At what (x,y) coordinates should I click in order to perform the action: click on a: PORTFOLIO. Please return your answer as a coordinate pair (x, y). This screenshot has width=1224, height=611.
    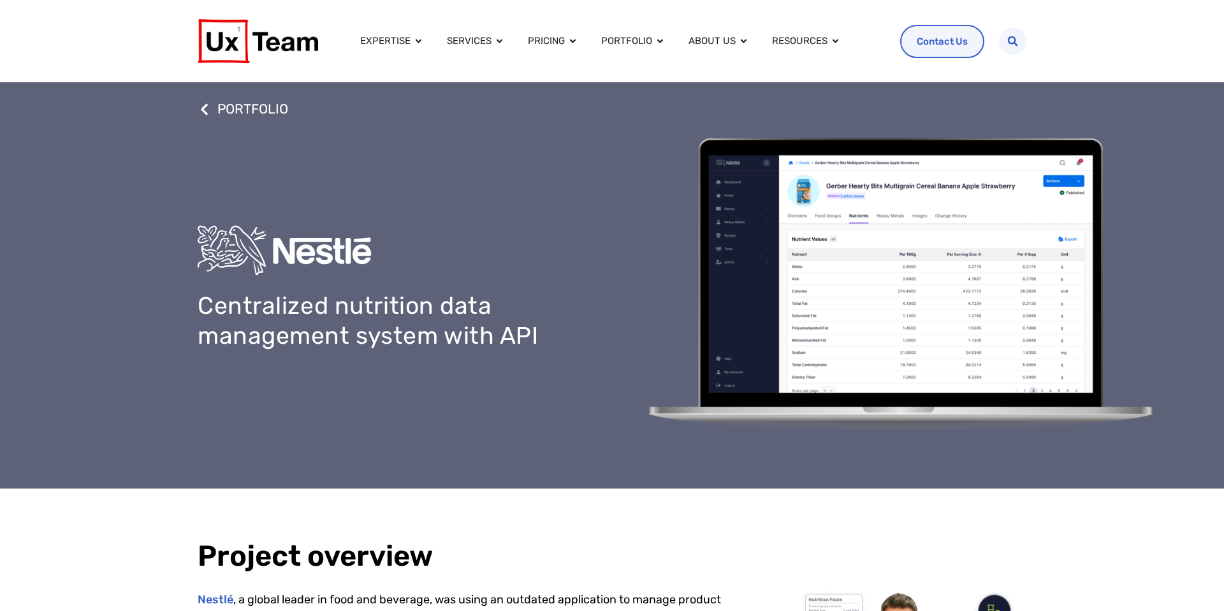
    Looking at the image, I should click on (612, 109).